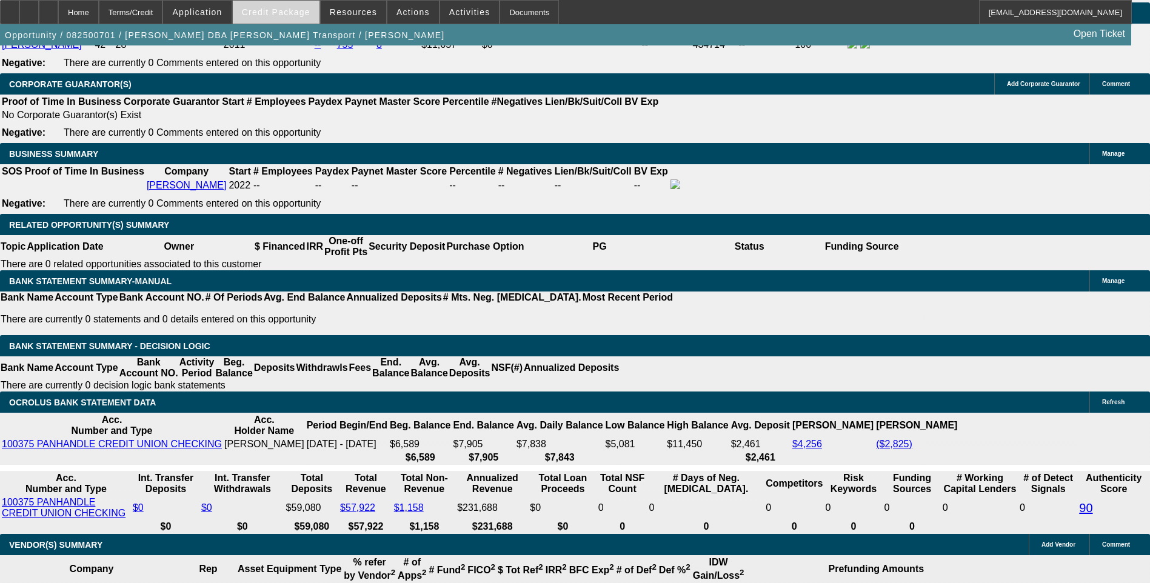 This screenshot has width=1150, height=583. I want to click on th: Total Loan Proceeds, so click(563, 484).